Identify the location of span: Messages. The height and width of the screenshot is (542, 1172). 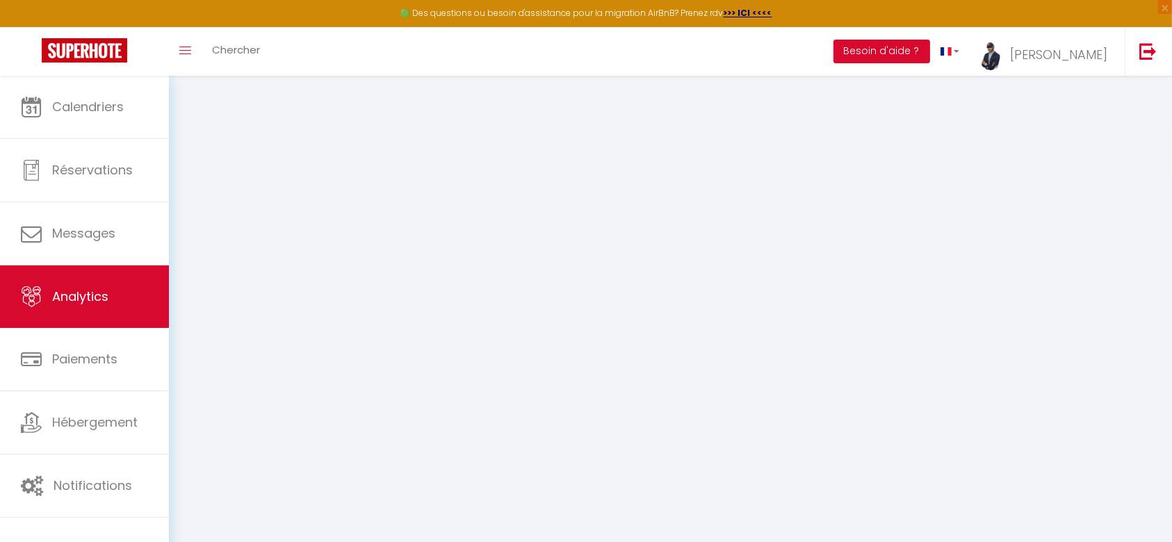
(83, 233).